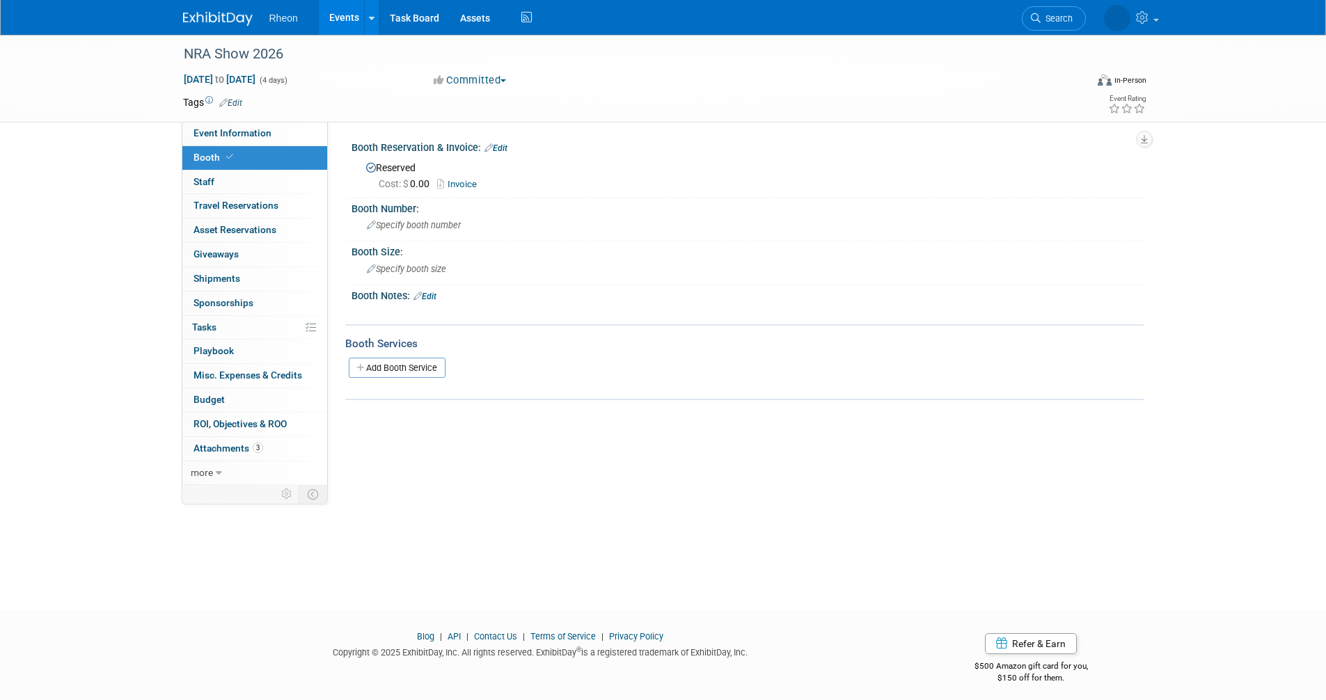 The height and width of the screenshot is (700, 1326). What do you see at coordinates (394, 184) in the screenshot?
I see `span: Cost: $` at bounding box center [394, 184].